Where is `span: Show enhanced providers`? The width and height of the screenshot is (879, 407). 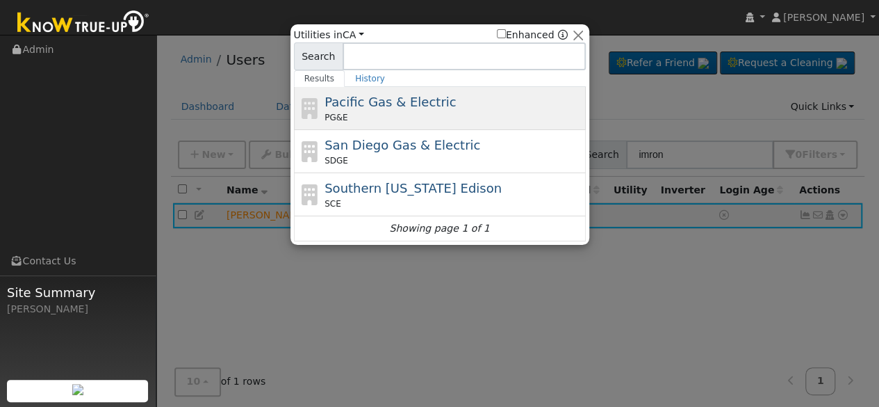 span: Show enhanced providers is located at coordinates (532, 35).